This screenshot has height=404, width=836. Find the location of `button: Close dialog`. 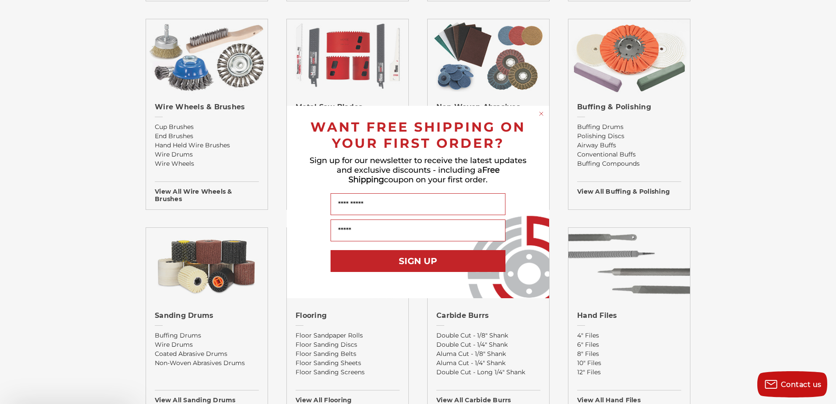

button: Close dialog is located at coordinates (542, 114).